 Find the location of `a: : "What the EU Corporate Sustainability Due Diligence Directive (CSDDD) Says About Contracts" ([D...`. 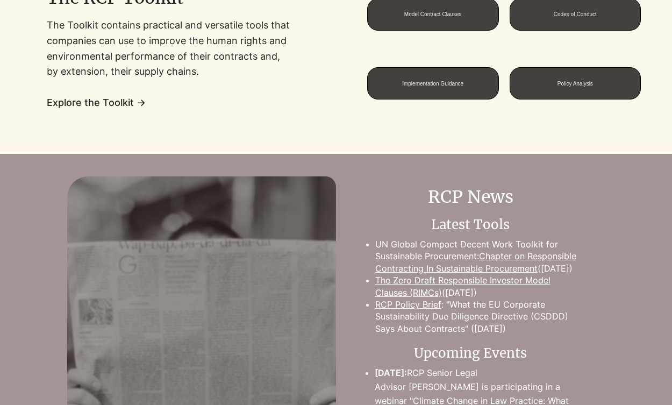

a: : "What the EU Corporate Sustainability Due Diligence Directive (CSDDD) Says About Contracts" ([D... is located at coordinates (471, 316).